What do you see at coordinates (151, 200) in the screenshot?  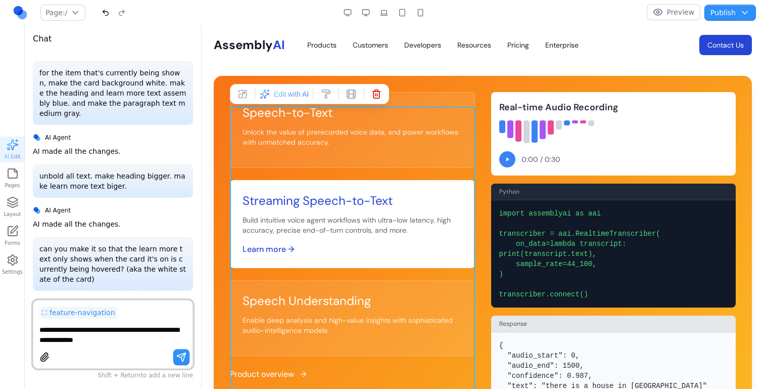 I see `p: Build intuitive voice agent workflows with ultra-low latency, high accuracy, precise end-of-turn ...` at bounding box center [151, 200].